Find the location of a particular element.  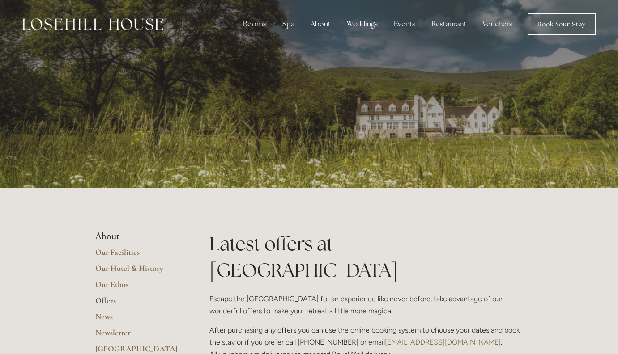

div: Events is located at coordinates (404, 24).